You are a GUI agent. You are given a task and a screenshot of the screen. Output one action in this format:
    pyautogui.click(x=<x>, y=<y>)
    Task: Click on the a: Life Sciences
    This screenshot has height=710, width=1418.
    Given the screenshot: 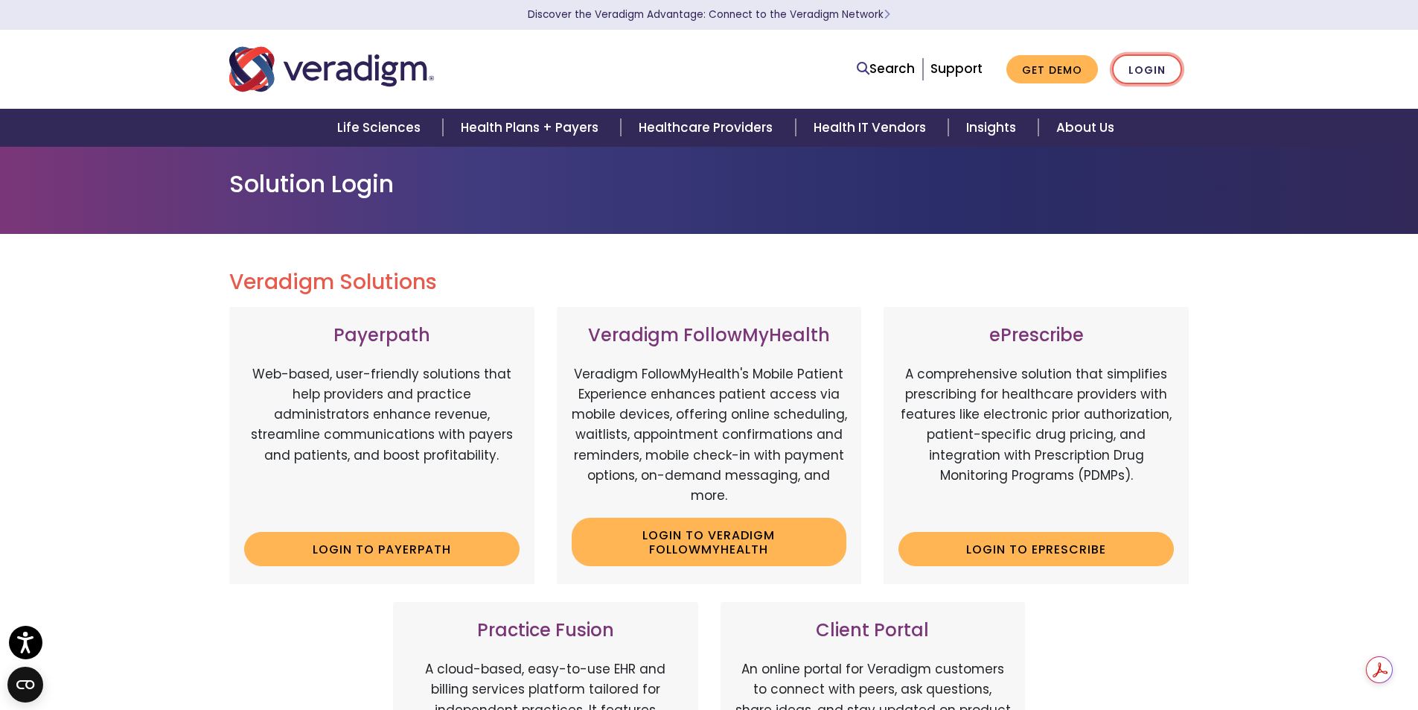 What is the action you would take?
    pyautogui.click(x=381, y=127)
    